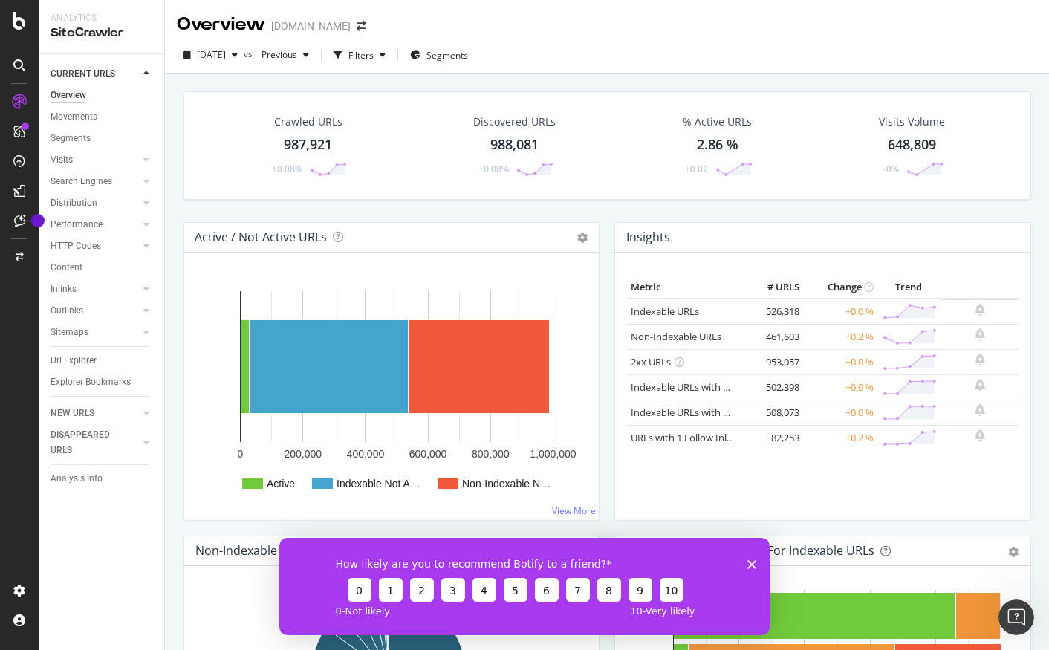 This screenshot has height=650, width=1049. What do you see at coordinates (94, 160) in the screenshot?
I see `a: Visits` at bounding box center [94, 160].